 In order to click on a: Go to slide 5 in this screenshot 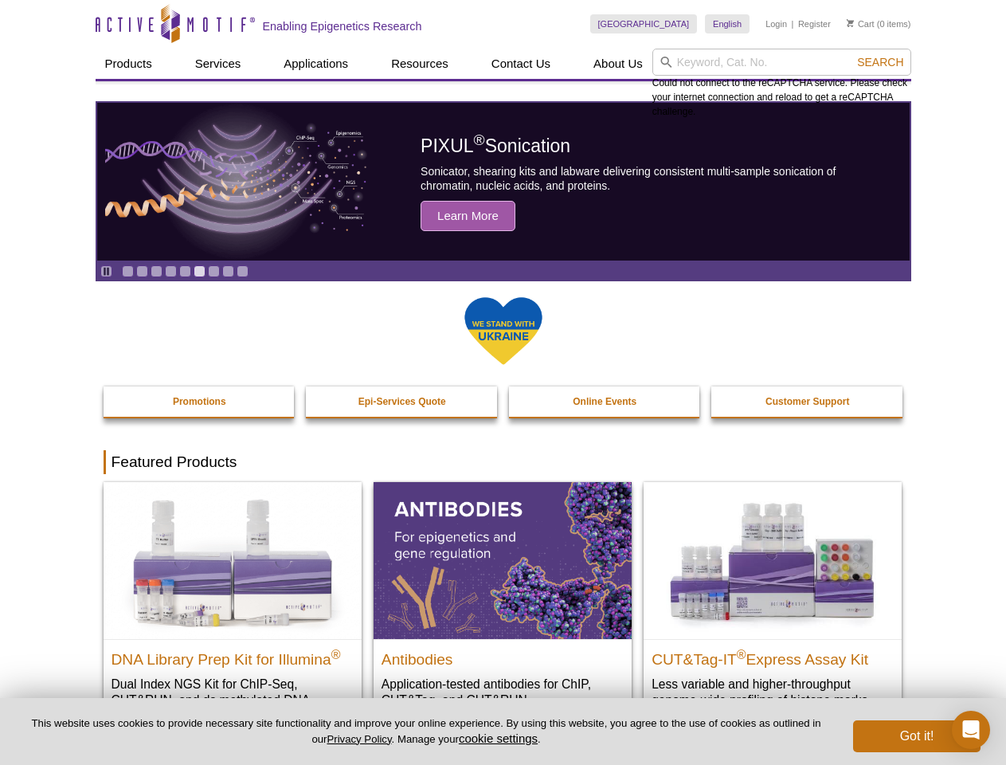, I will do `click(185, 271)`.